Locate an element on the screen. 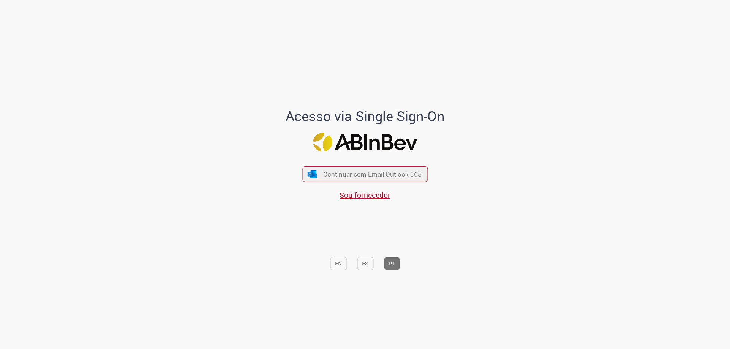  button: ES is located at coordinates (365, 264).